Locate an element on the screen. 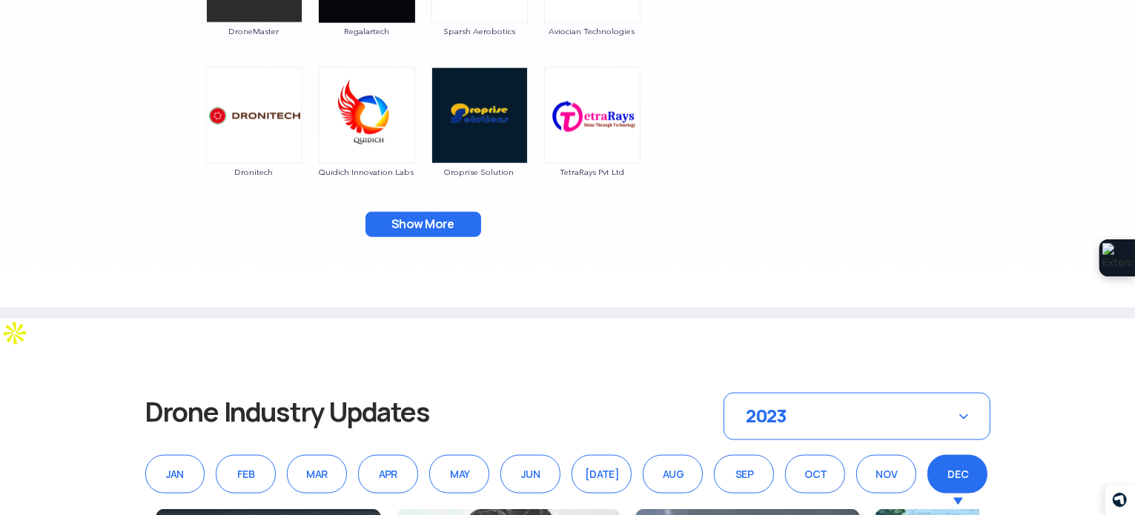 This screenshot has width=1135, height=515. div: MAR is located at coordinates (317, 474).